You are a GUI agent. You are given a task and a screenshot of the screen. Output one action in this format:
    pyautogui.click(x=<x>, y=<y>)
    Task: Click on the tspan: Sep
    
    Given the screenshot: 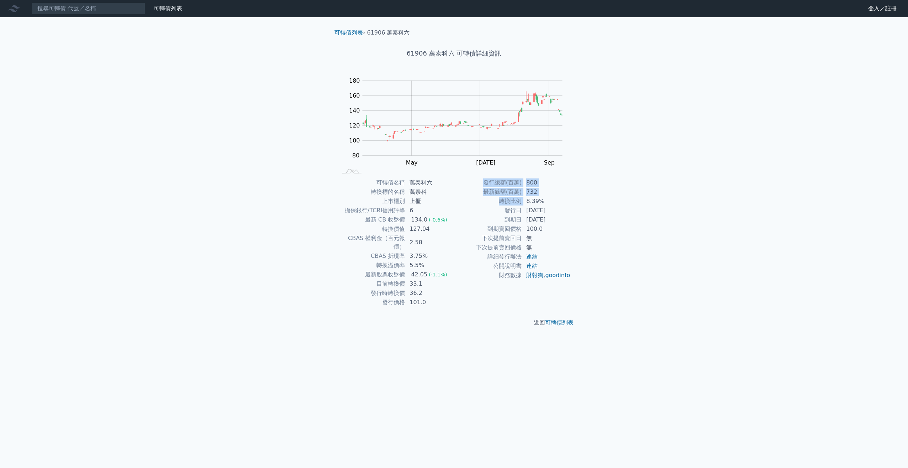 What is the action you would take?
    pyautogui.click(x=549, y=162)
    